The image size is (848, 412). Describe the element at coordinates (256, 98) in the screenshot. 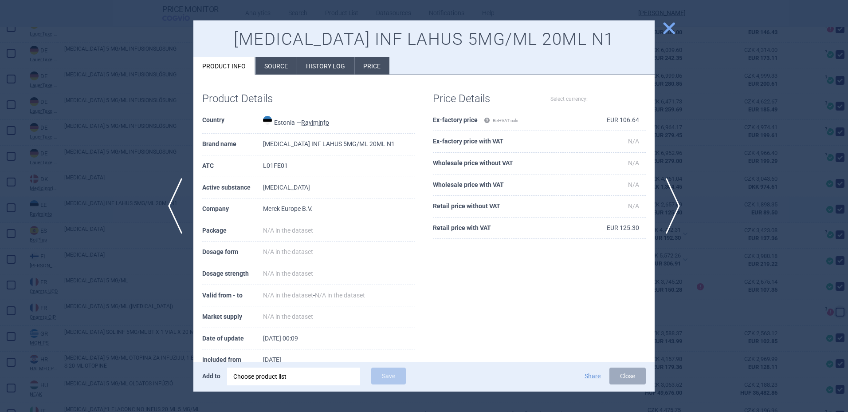

I see `h1: Product Details` at that location.